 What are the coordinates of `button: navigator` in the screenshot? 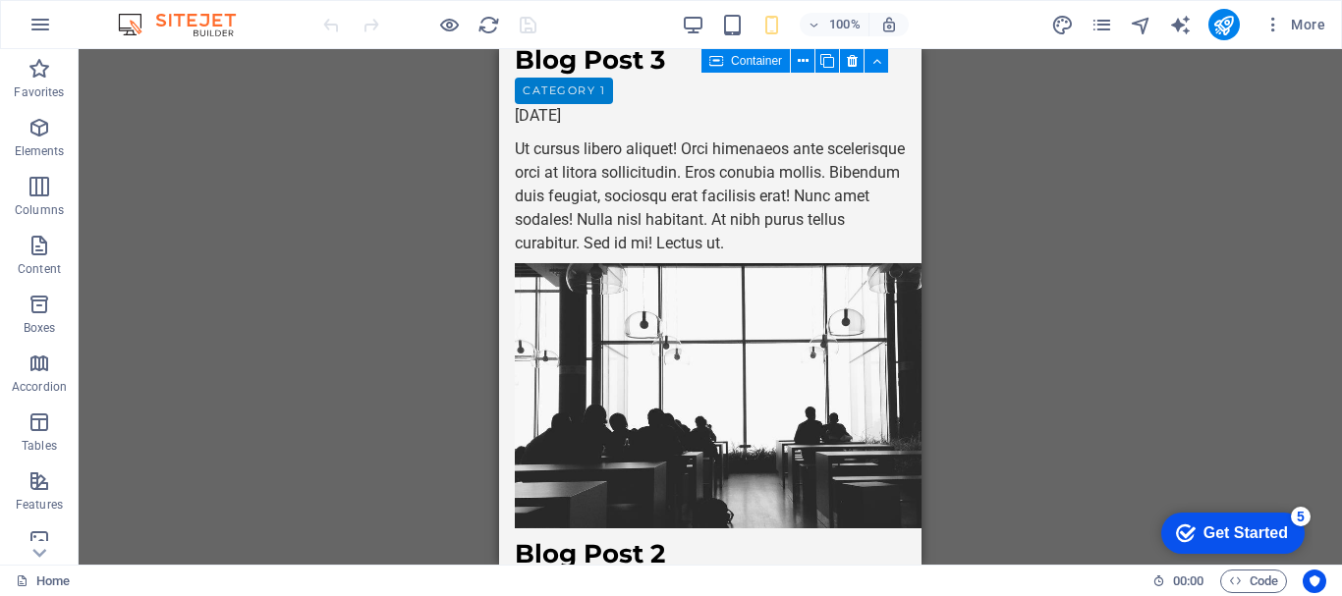 It's located at (1141, 25).